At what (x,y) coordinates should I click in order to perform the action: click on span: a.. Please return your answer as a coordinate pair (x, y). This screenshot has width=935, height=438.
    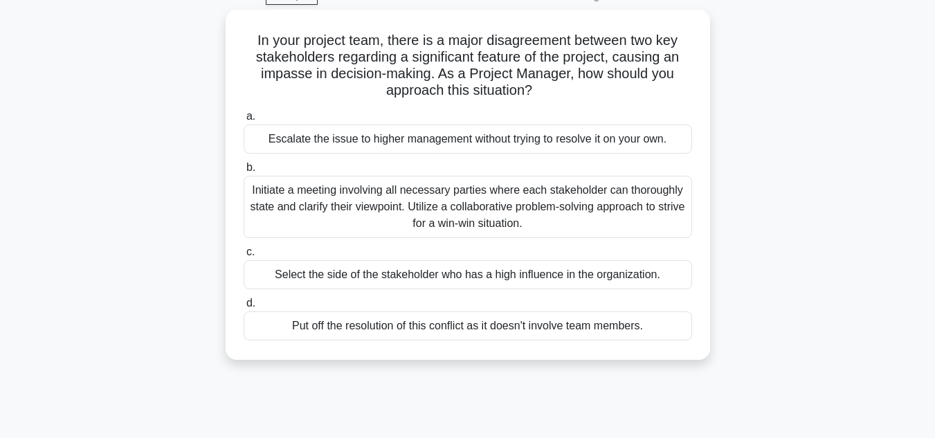
    Looking at the image, I should click on (251, 116).